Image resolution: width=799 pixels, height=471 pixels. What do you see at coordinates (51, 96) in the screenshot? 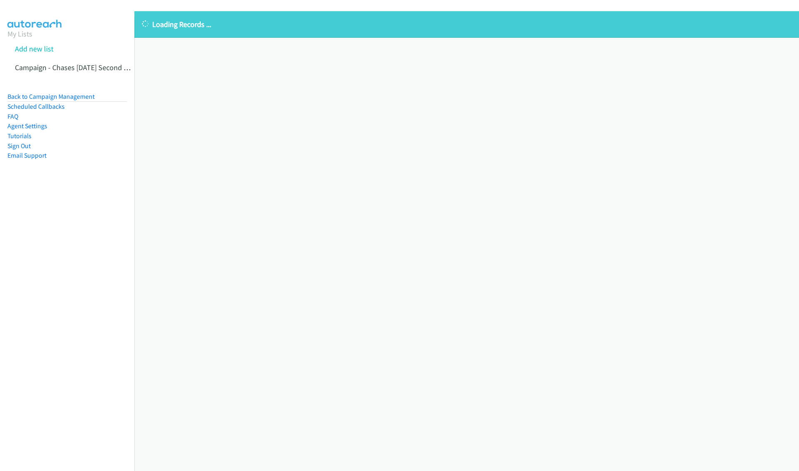
I see `a: Back to Campaign Management` at bounding box center [51, 96].